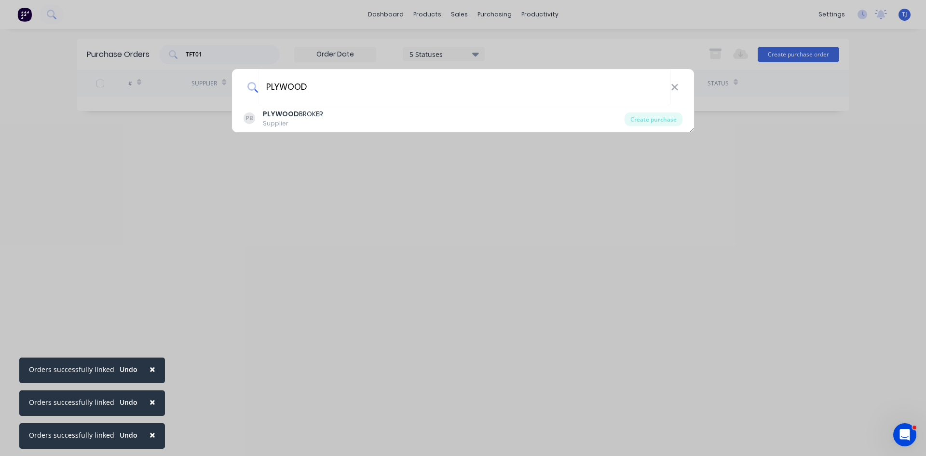 The width and height of the screenshot is (926, 456). Describe the element at coordinates (654, 119) in the screenshot. I see `div: Create purchase` at that location.